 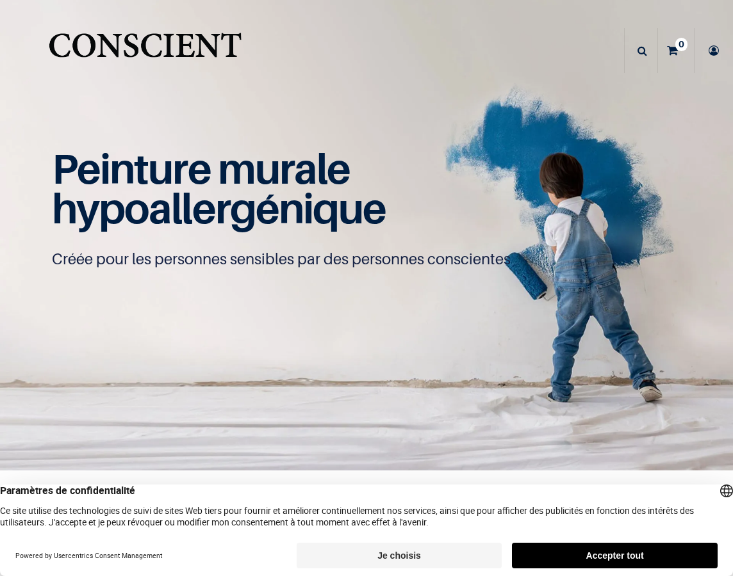 What do you see at coordinates (432, 50) in the screenshot?
I see `span: Nettoyant` at bounding box center [432, 50].